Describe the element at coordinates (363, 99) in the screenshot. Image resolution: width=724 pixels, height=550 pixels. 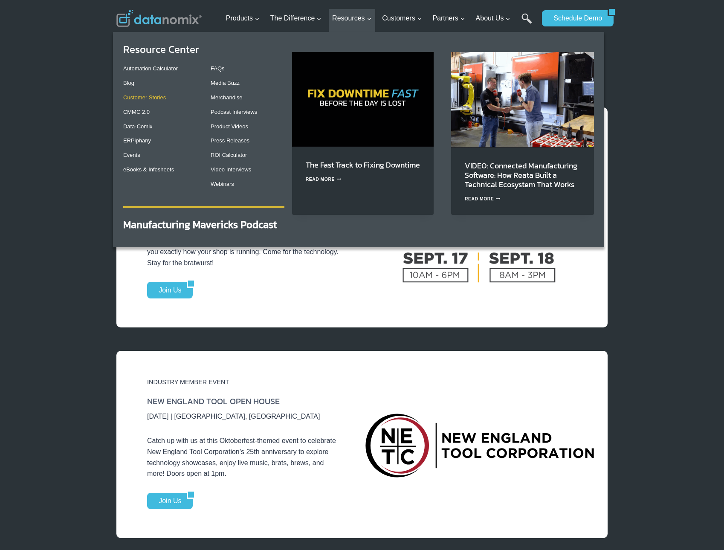
I see `a: Tackle downtime in real time. See how Datanomix Fast Track gives manufacturers instant visibility...` at that location.